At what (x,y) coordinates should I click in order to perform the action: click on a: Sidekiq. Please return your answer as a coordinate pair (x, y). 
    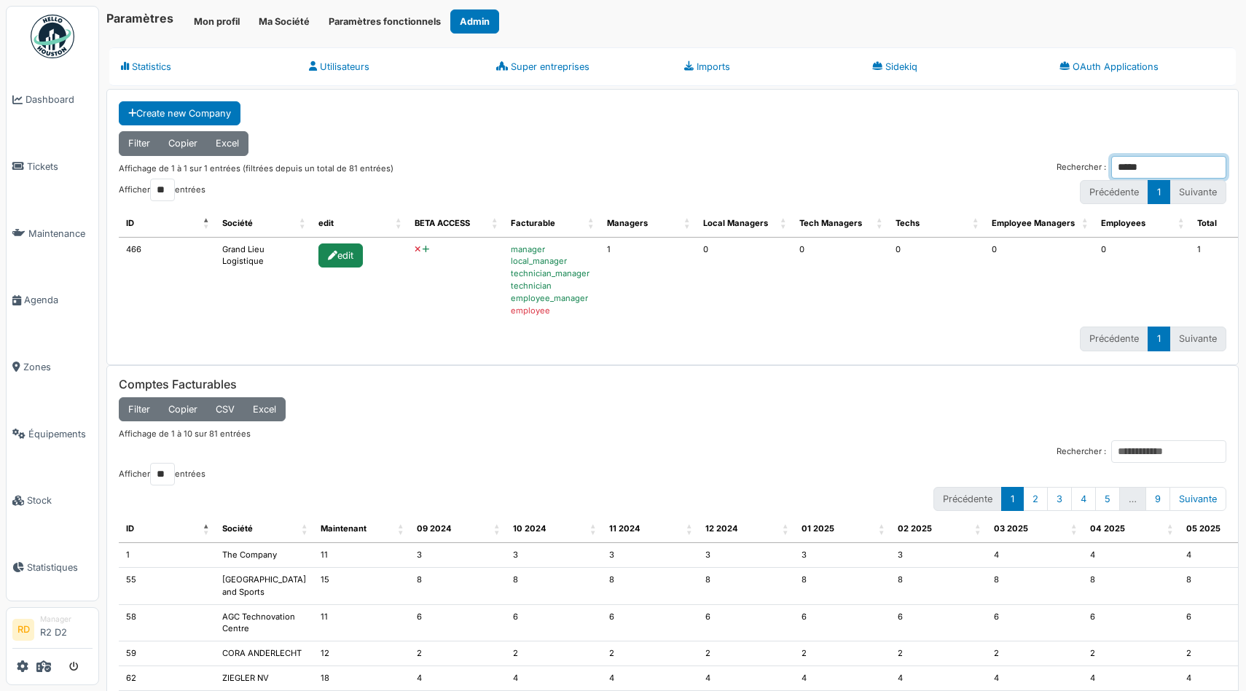
    Looking at the image, I should click on (955, 66).